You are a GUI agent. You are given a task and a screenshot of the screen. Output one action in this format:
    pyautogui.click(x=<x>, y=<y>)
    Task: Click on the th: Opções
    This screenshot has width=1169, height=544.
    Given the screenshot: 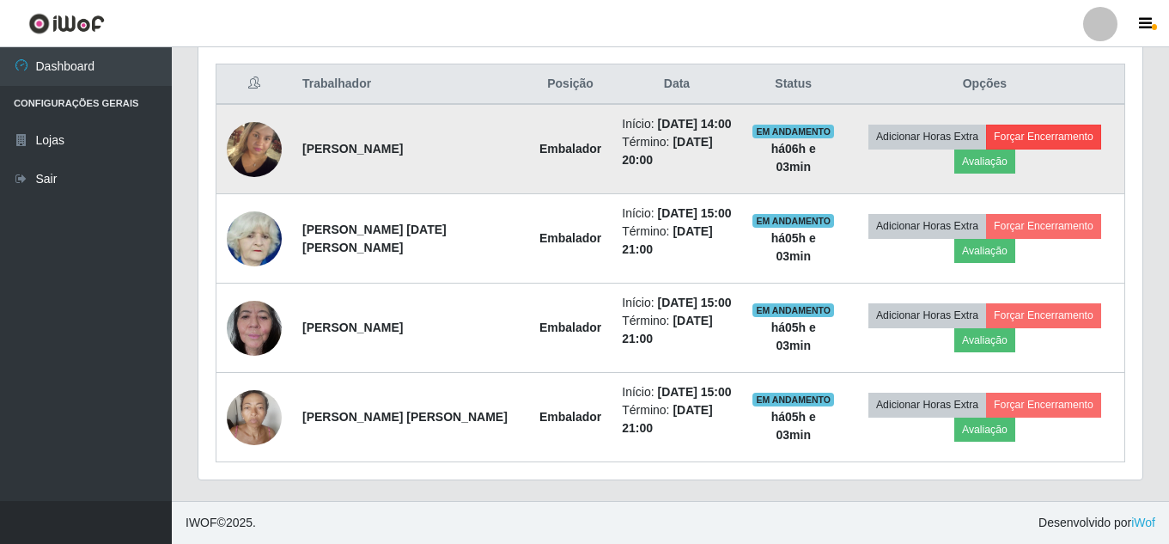 What is the action you would take?
    pyautogui.click(x=986, y=84)
    